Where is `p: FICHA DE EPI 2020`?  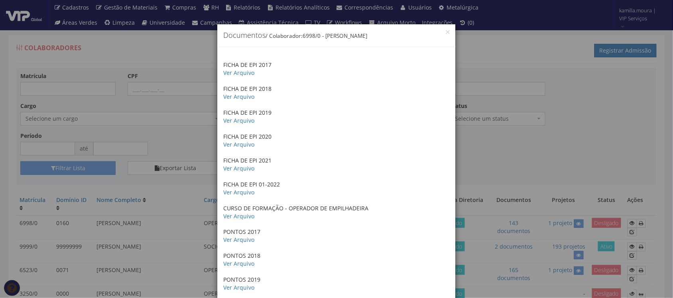 p: FICHA DE EPI 2020 is located at coordinates (336, 141).